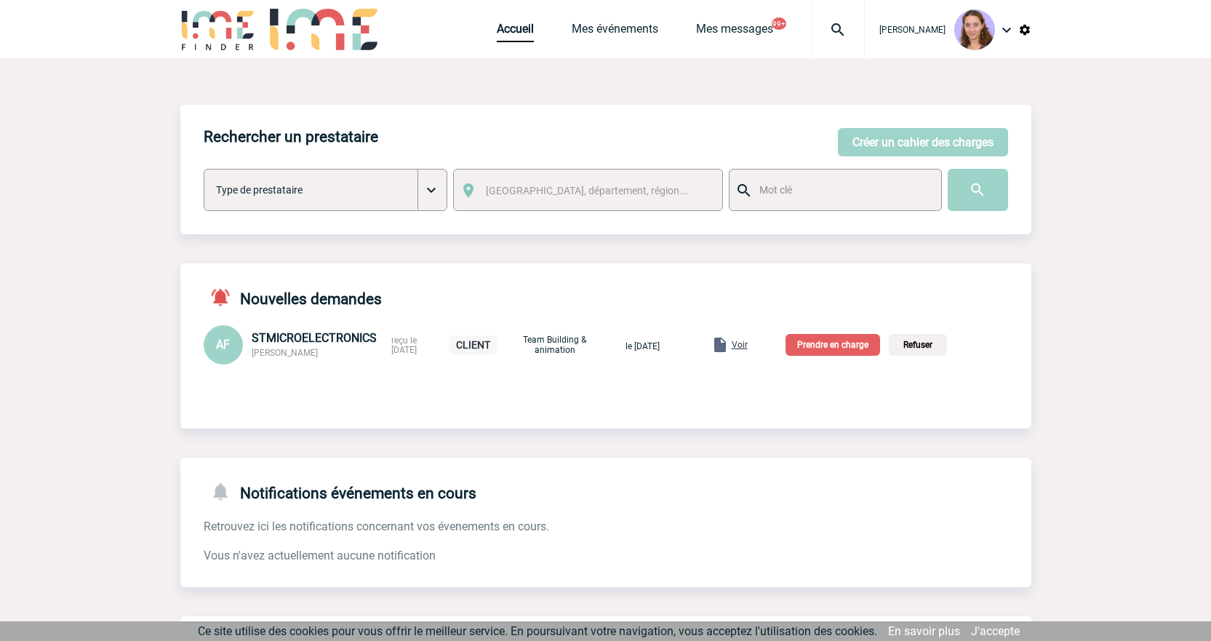 This screenshot has height=641, width=1211. Describe the element at coordinates (340, 491) in the screenshot. I see `h4: Notifications événements en cours` at that location.